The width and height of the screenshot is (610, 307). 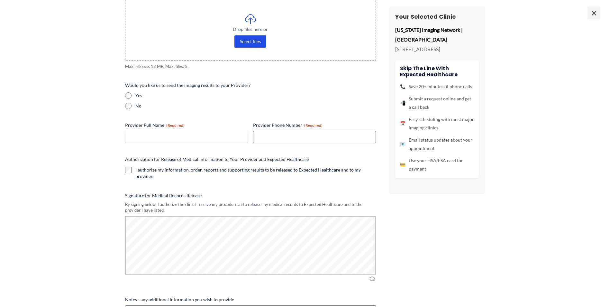 I want to click on label: No, so click(x=255, y=106).